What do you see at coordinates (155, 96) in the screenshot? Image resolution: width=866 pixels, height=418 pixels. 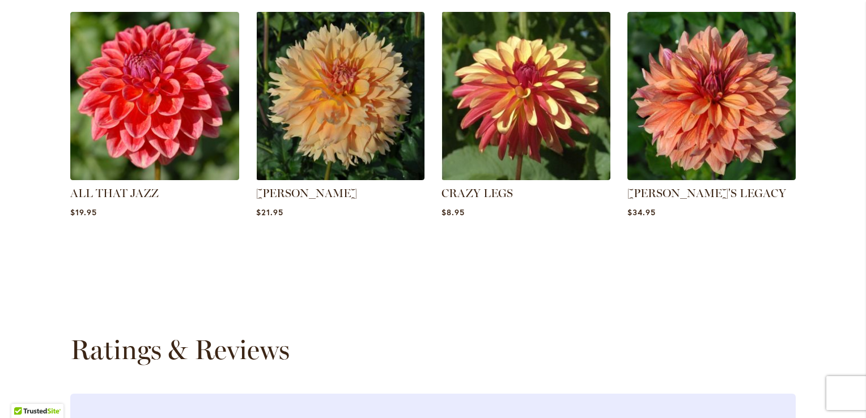 I see `img: ALL THAT JAZZ` at bounding box center [155, 96].